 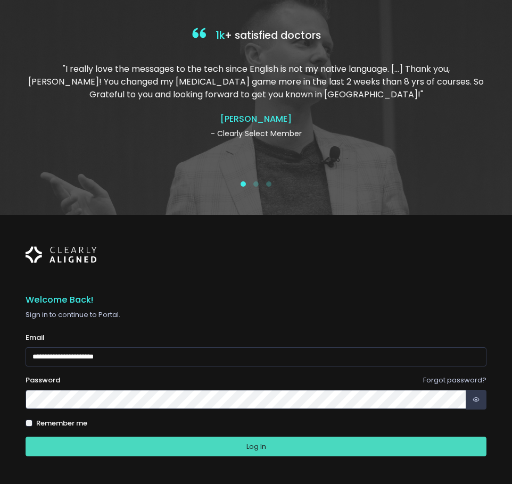 I want to click on p: - Clearly Select Member, so click(x=256, y=134).